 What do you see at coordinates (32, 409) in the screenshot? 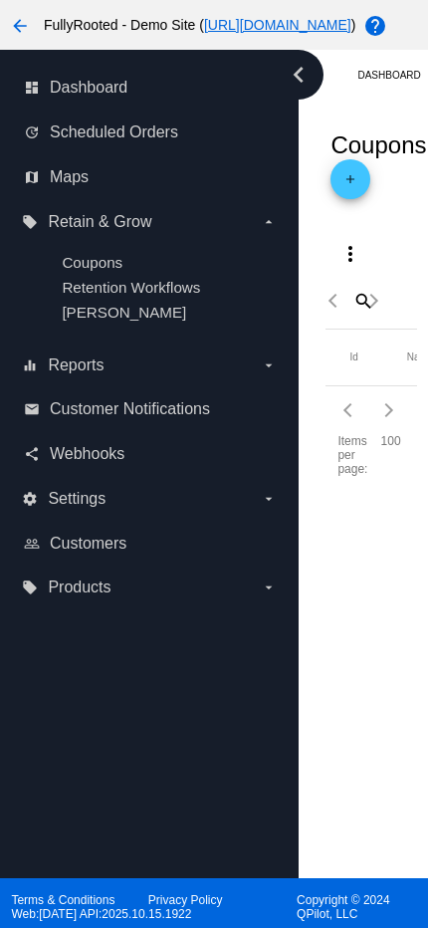
I see `i: email` at bounding box center [32, 409].